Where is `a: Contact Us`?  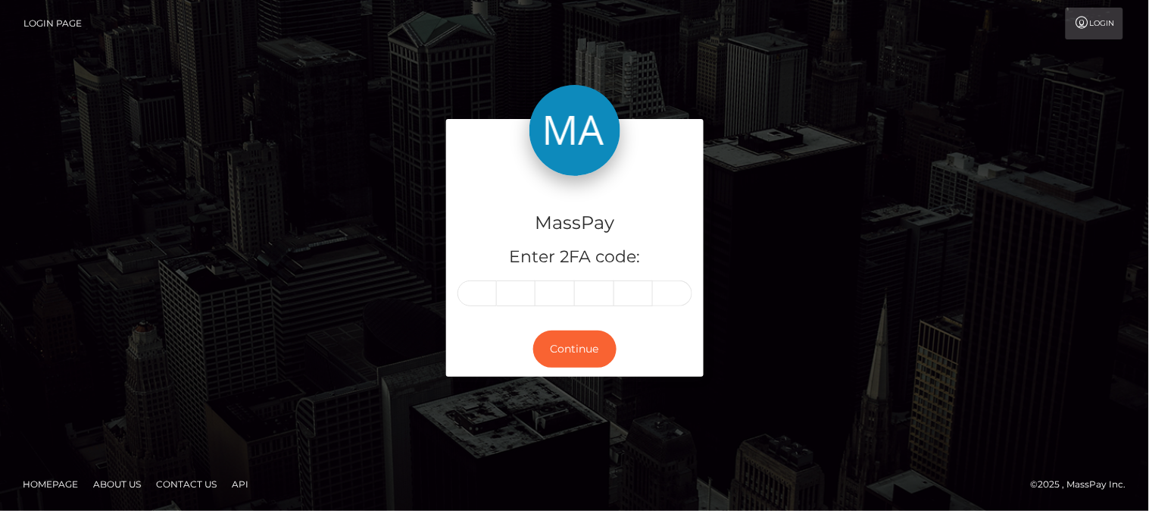 a: Contact Us is located at coordinates (186, 483).